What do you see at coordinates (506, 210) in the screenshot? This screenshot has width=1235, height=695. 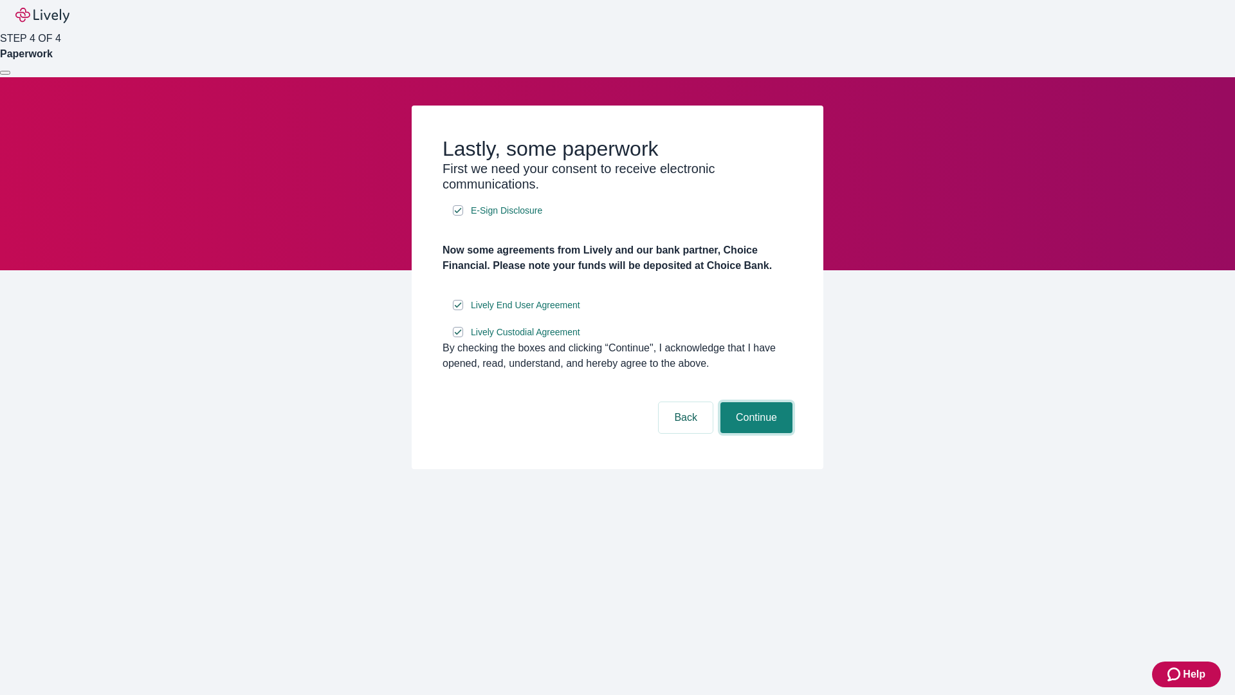 I see `span: E-Sign Disclosure` at bounding box center [506, 210].